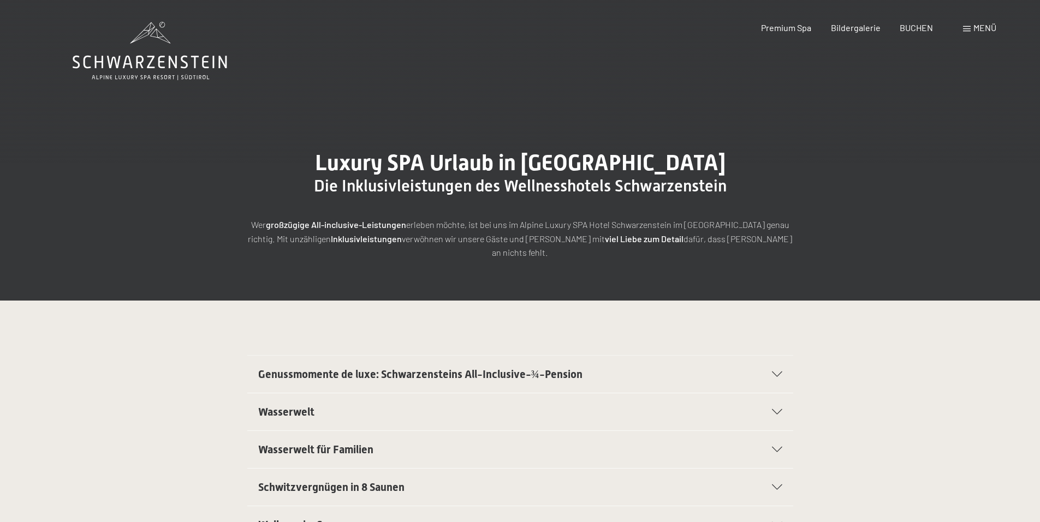 The width and height of the screenshot is (1040, 522). What do you see at coordinates (916, 27) in the screenshot?
I see `a: BUCHEN` at bounding box center [916, 27].